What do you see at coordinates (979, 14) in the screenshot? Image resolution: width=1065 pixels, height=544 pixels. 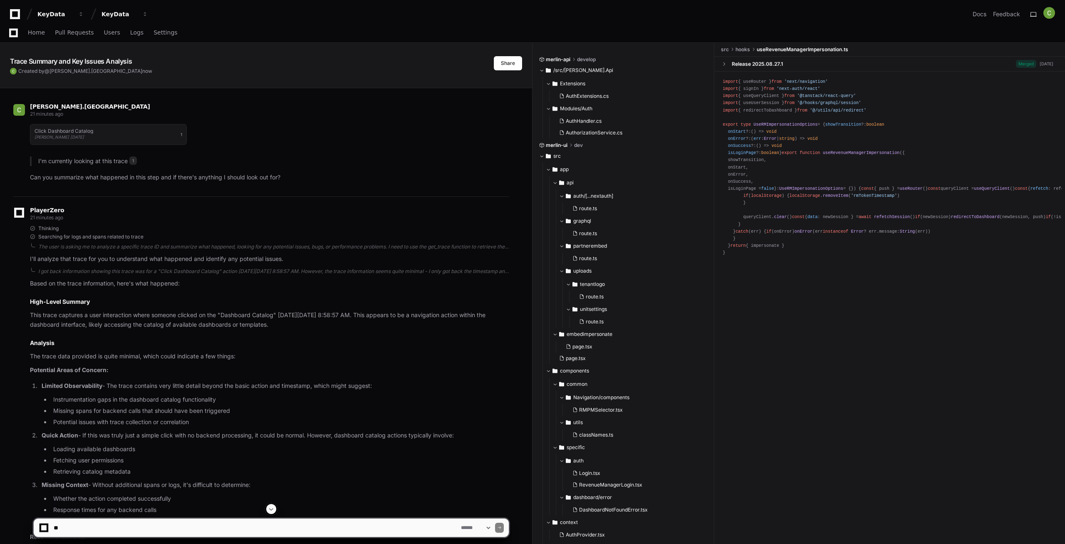 I see `a: Docs` at bounding box center [979, 14].